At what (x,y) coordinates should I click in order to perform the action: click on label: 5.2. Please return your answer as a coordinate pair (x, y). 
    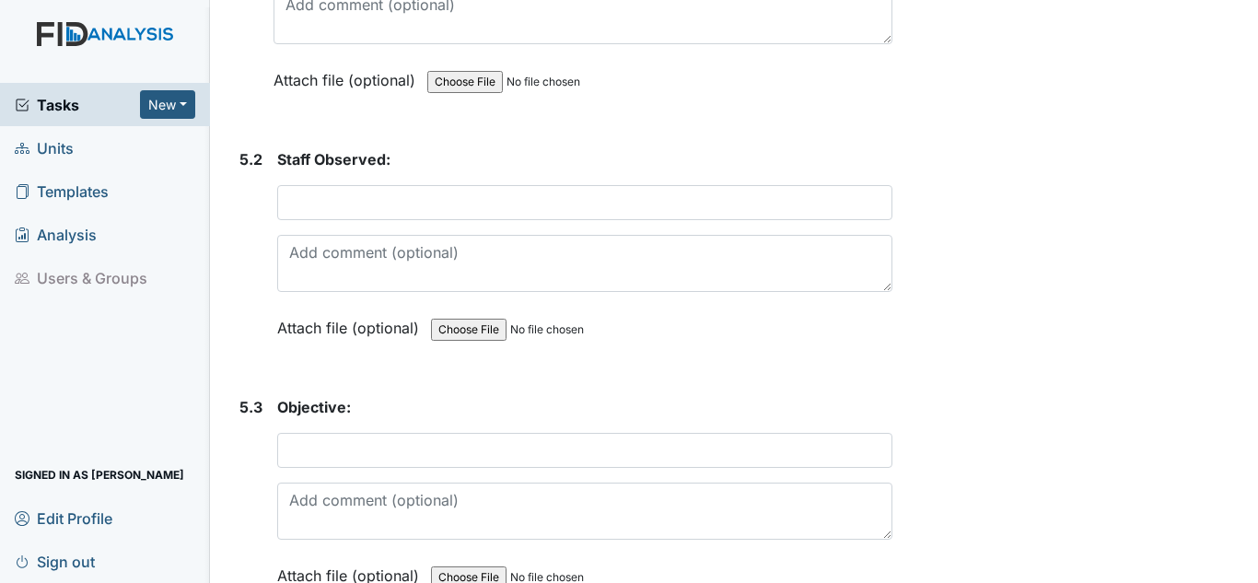
    Looking at the image, I should click on (251, 159).